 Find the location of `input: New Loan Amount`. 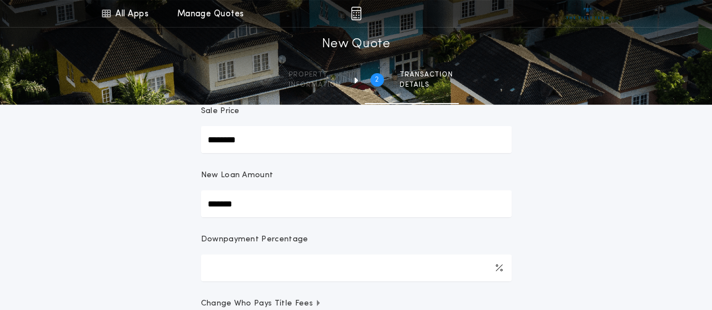

input: New Loan Amount is located at coordinates (356, 204).